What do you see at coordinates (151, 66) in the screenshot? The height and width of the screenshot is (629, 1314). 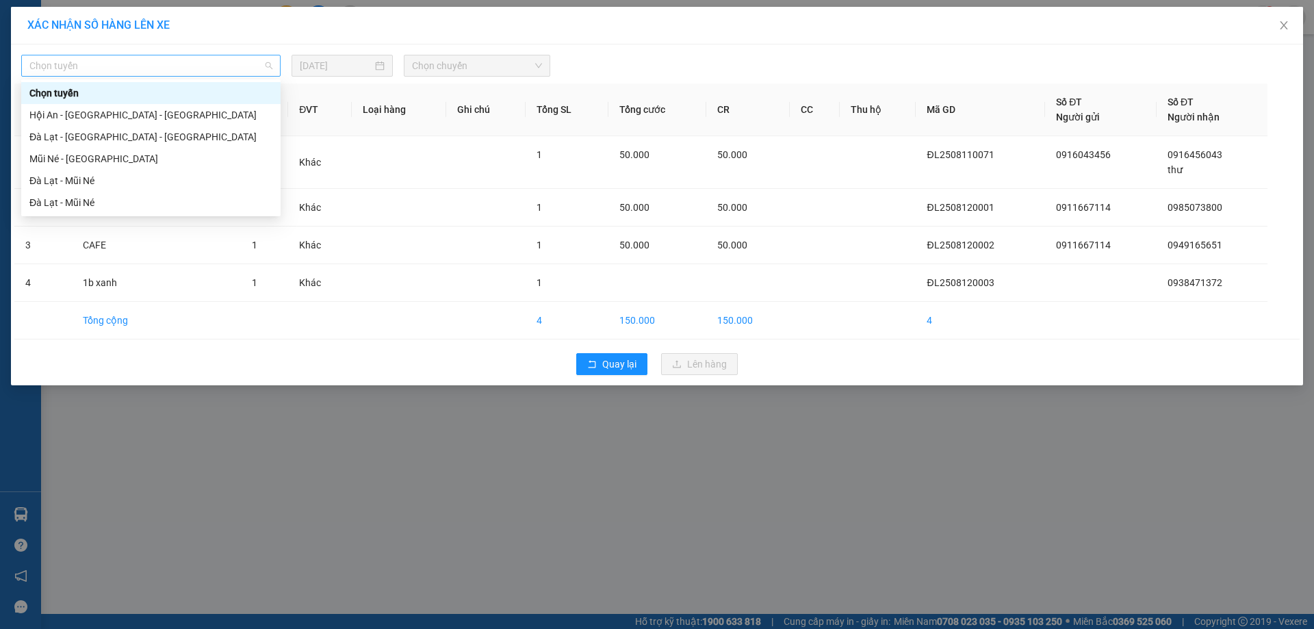 I see `span: Chọn tuyến` at bounding box center [151, 66].